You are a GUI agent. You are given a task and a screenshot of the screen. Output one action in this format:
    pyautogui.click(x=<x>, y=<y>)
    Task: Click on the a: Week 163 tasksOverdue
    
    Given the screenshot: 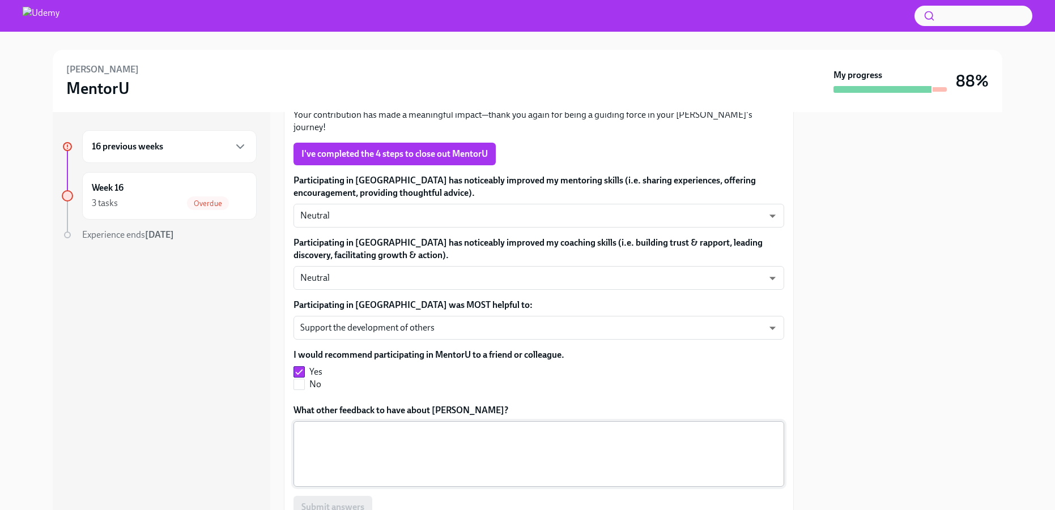 What is the action you would take?
    pyautogui.click(x=159, y=196)
    